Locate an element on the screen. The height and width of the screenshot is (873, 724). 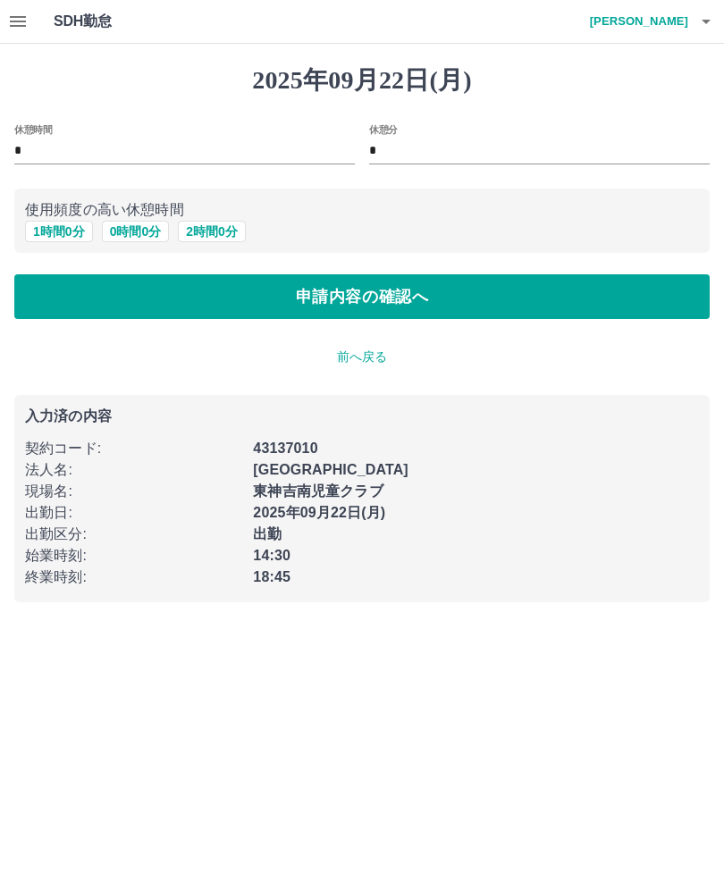
b: 14:30 is located at coordinates (272, 555).